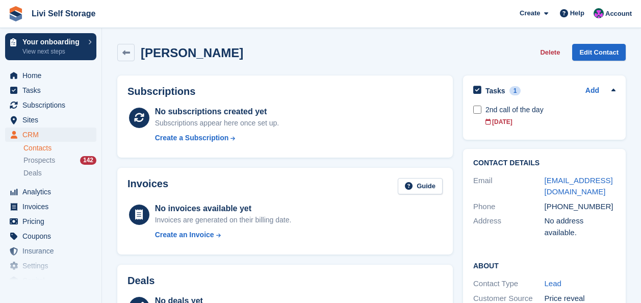 This screenshot has height=303, width=641. I want to click on div: Create an Invoice, so click(185, 235).